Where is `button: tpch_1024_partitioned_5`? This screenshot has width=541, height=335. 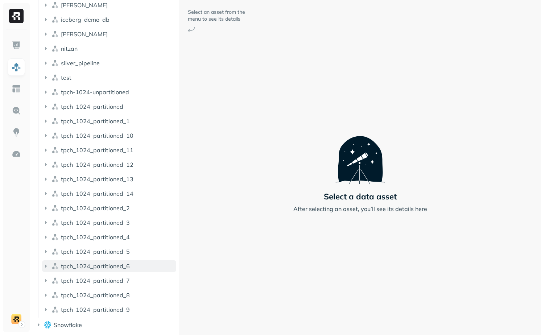 button: tpch_1024_partitioned_5 is located at coordinates (109, 251).